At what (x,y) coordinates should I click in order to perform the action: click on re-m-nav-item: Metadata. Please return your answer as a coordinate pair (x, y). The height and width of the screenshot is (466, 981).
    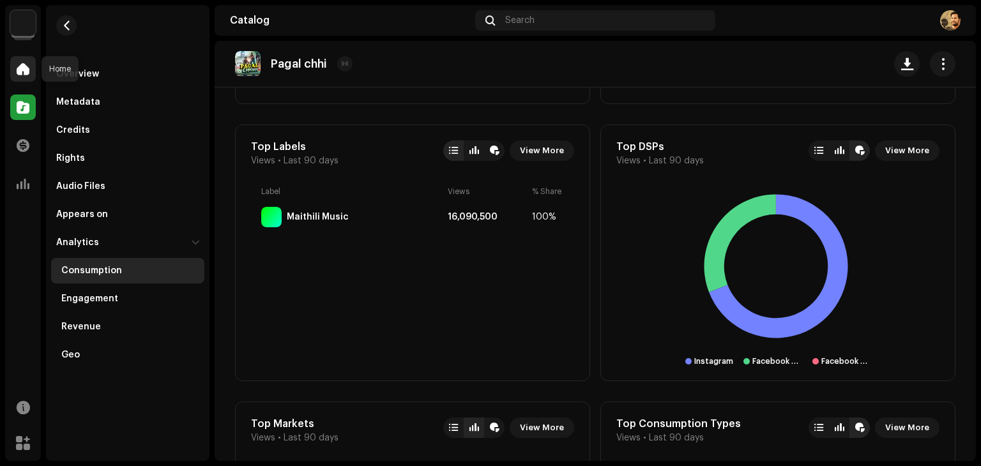
    Looking at the image, I should click on (128, 102).